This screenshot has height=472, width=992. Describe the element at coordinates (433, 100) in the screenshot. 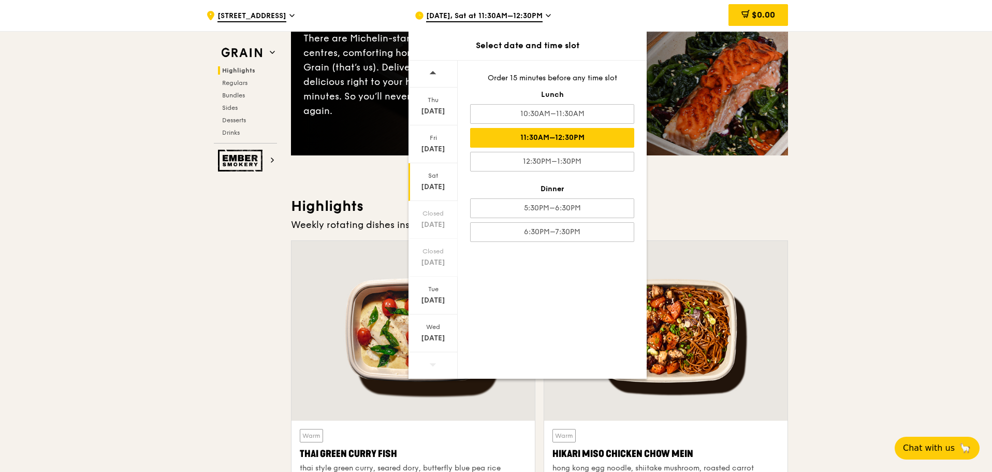

I see `div: Thu` at that location.